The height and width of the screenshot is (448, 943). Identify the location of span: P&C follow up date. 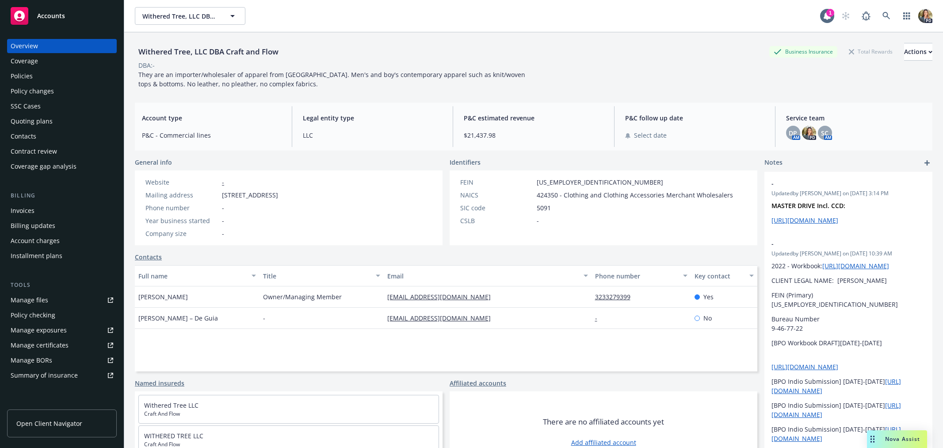
(695, 118).